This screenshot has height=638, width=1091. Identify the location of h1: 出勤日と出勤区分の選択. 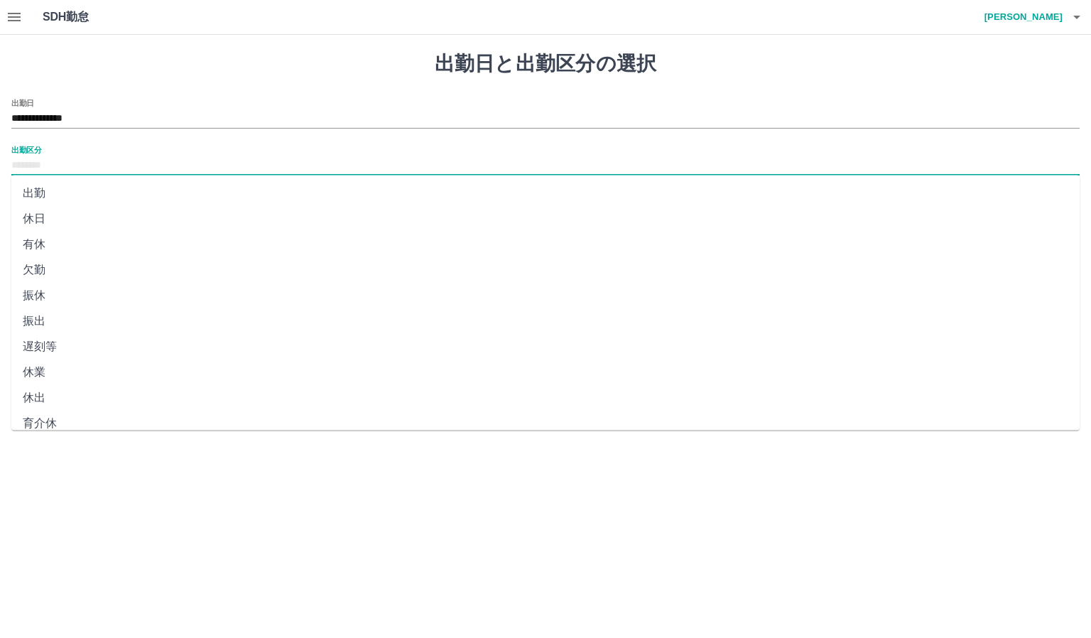
(545, 64).